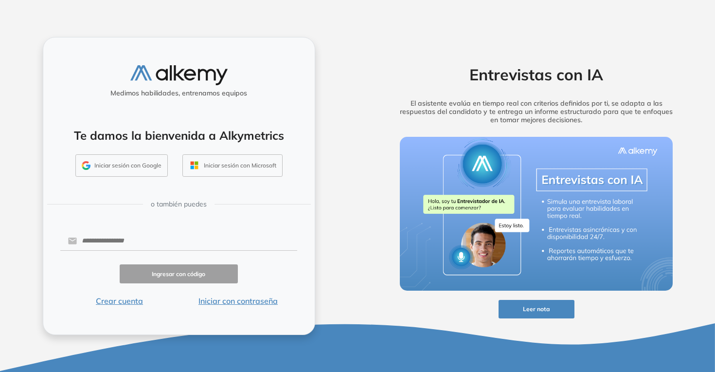 Image resolution: width=715 pixels, height=372 pixels. I want to click on button: Leer nota, so click(537, 309).